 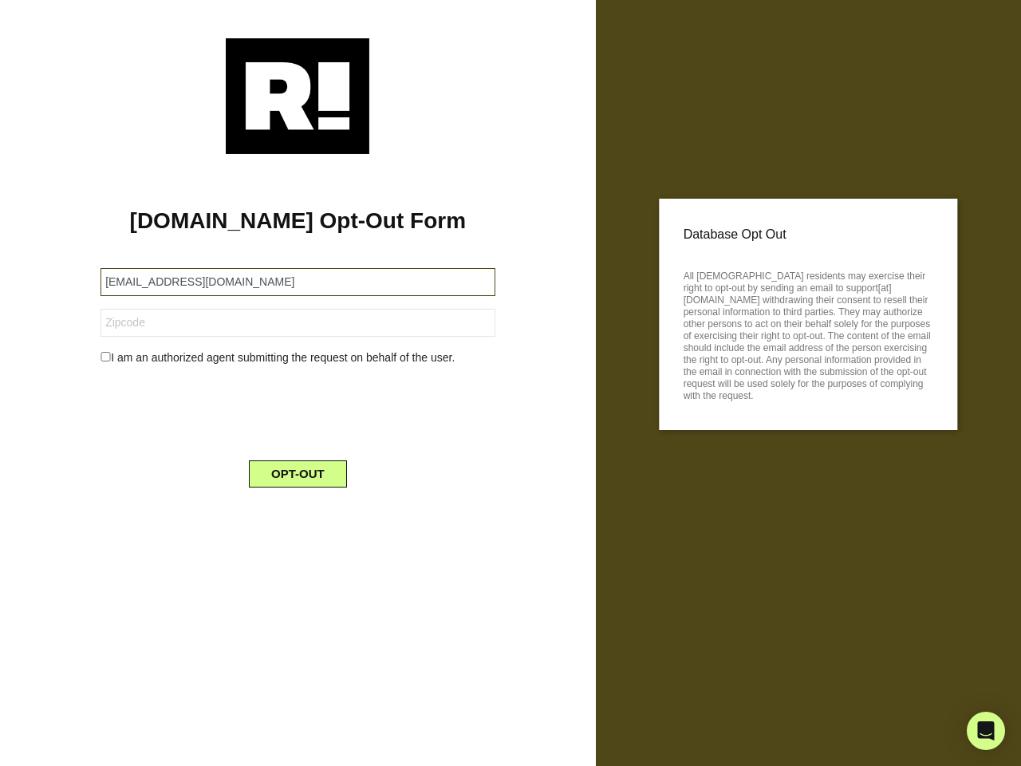 What do you see at coordinates (808, 234) in the screenshot?
I see `p: Database Opt Out` at bounding box center [808, 234].